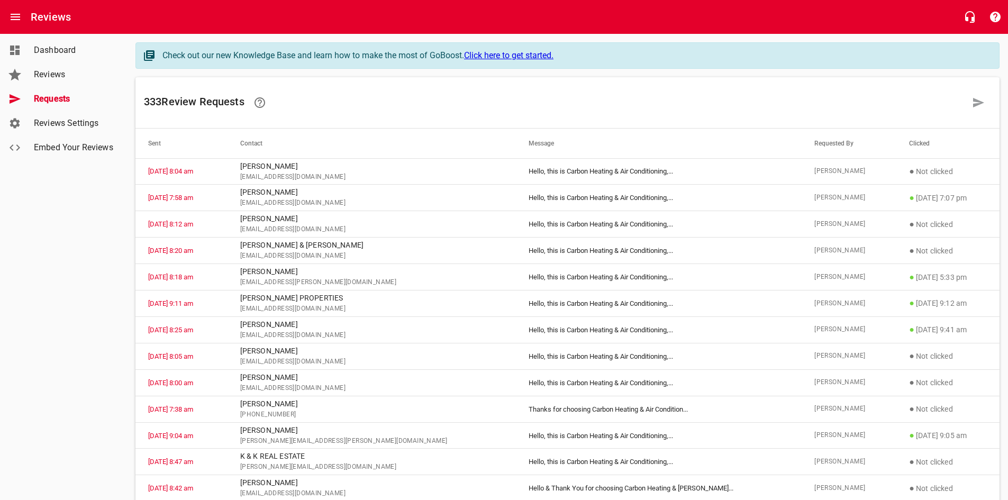  Describe the element at coordinates (372, 456) in the screenshot. I see `p: K & K REAL ESTATE` at that location.